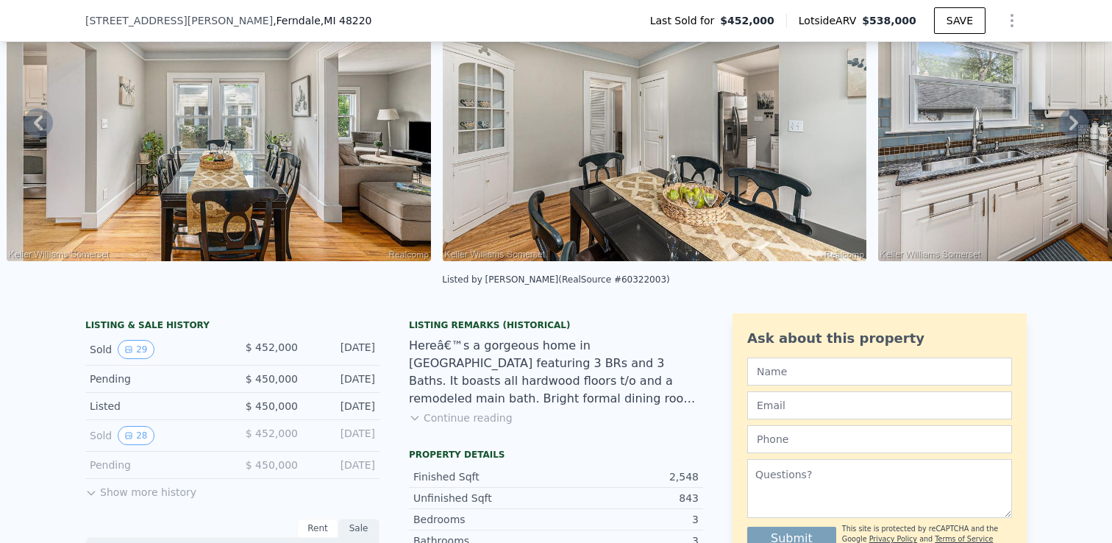 The height and width of the screenshot is (543, 1112). Describe the element at coordinates (556, 325) in the screenshot. I see `div: Listing Remarks (Historical)` at that location.